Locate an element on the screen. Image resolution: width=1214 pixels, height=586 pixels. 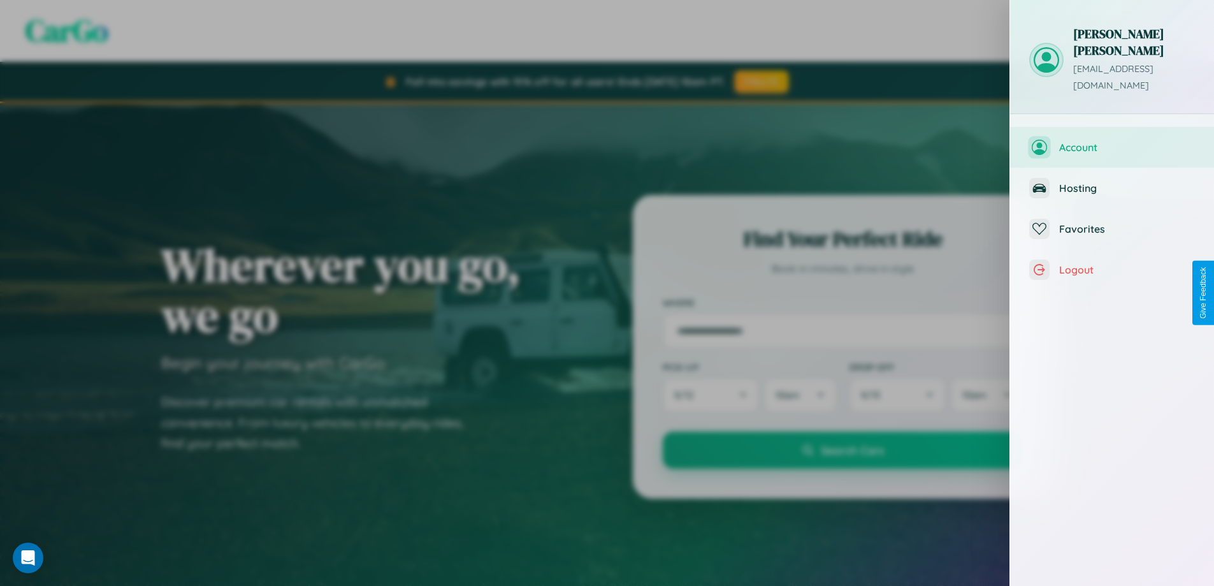
button: Hosting is located at coordinates (1112, 188).